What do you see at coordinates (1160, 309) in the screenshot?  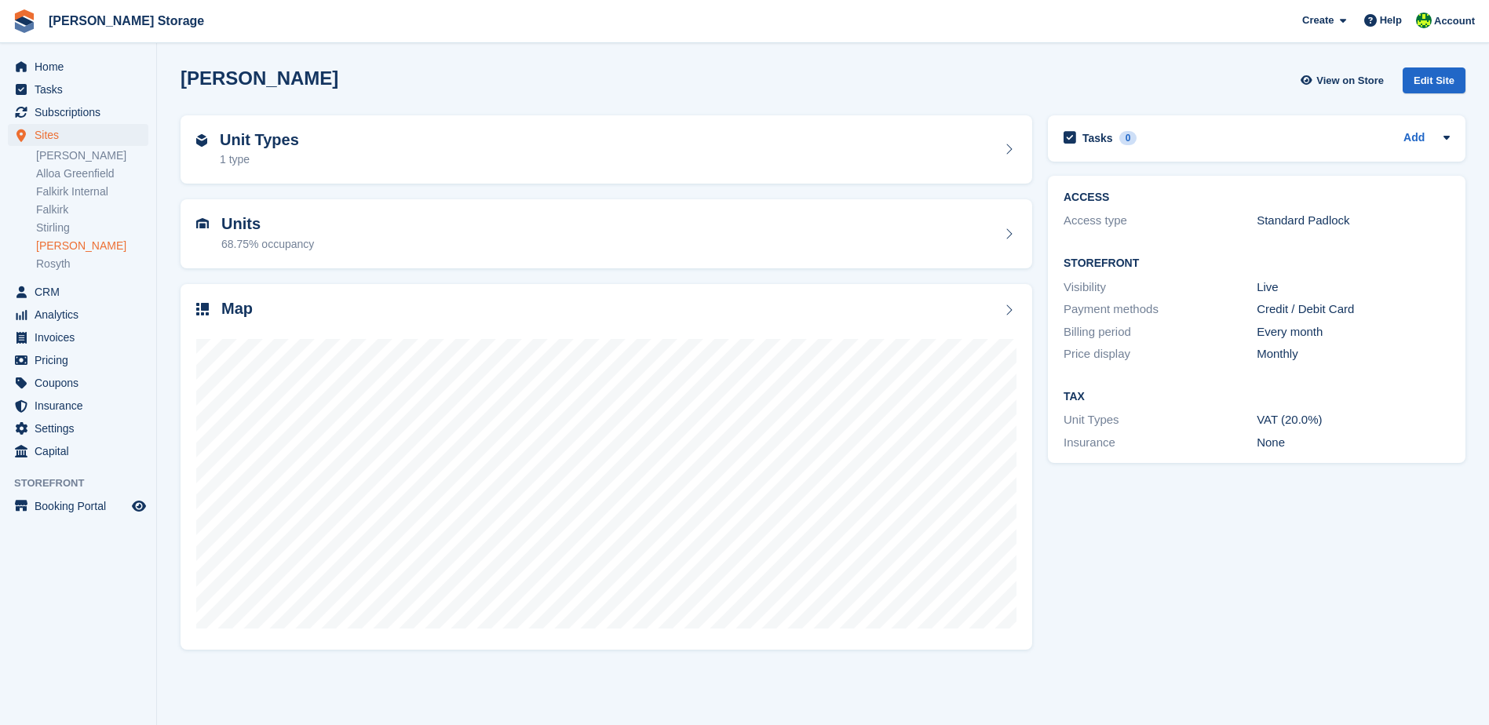 I see `div: Payment methods` at bounding box center [1160, 309].